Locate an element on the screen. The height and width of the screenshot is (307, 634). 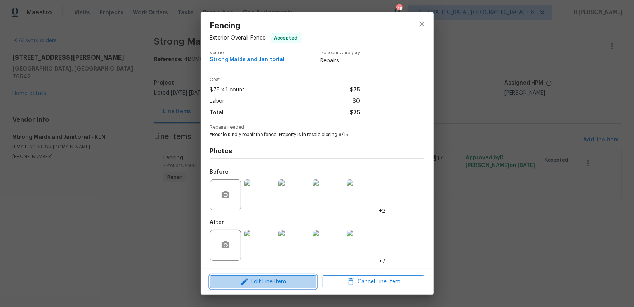
span: Vendor is located at coordinates (247, 53).